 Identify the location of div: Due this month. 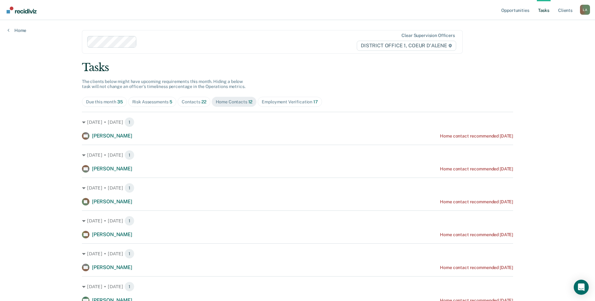
(105, 102).